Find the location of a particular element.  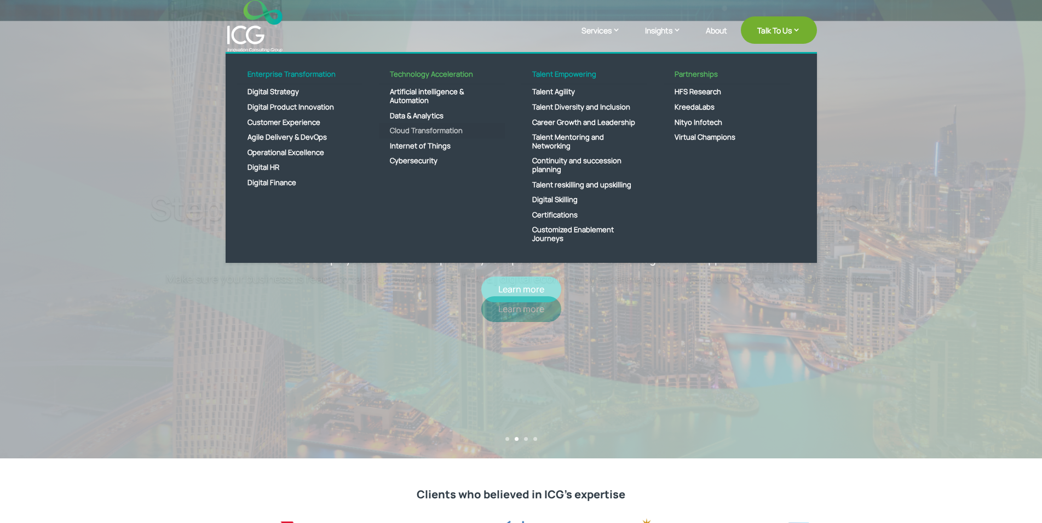

a: Technology Acceleration is located at coordinates (442, 77).